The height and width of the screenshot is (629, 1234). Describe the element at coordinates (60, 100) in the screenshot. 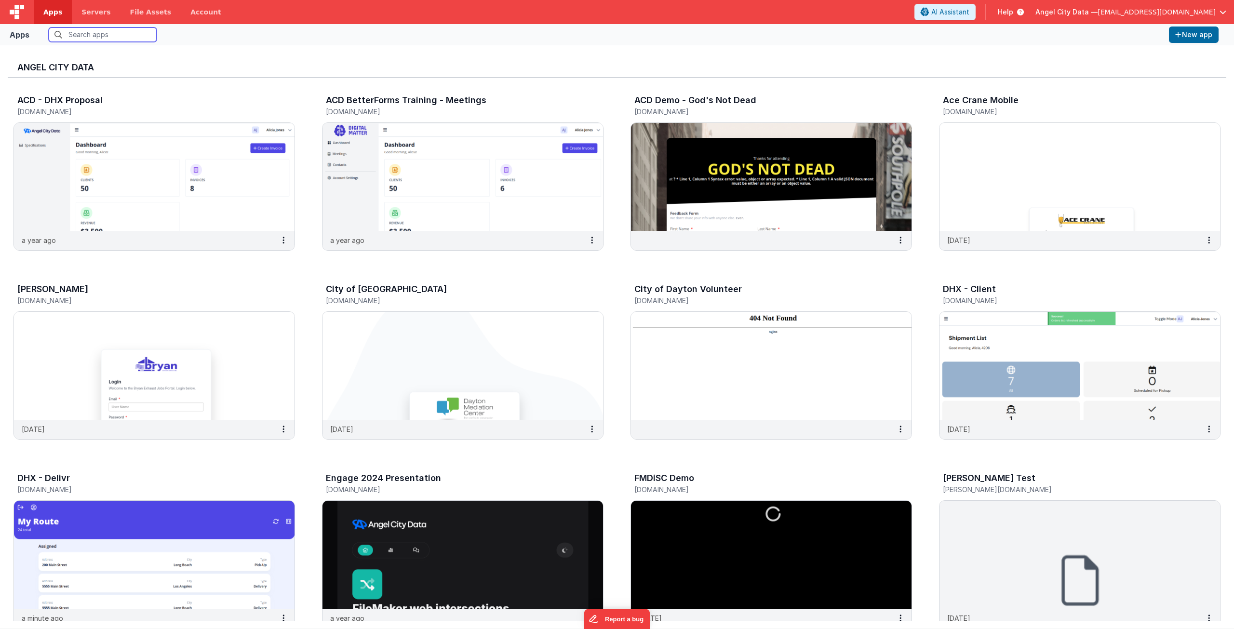

I see `h3: ACD - DHX Proposal` at that location.